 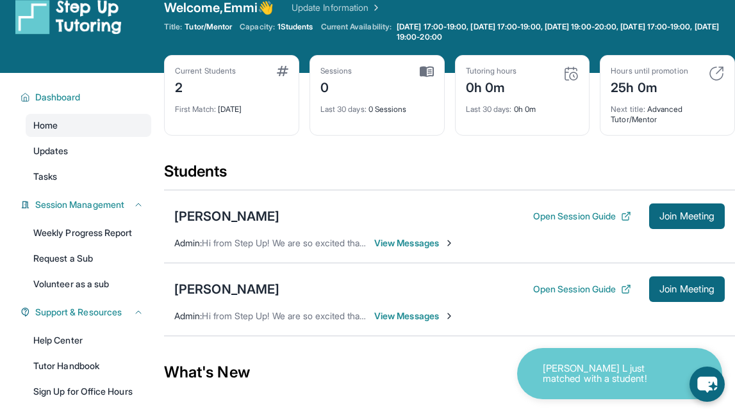 I want to click on a: Help Center, so click(x=88, y=341).